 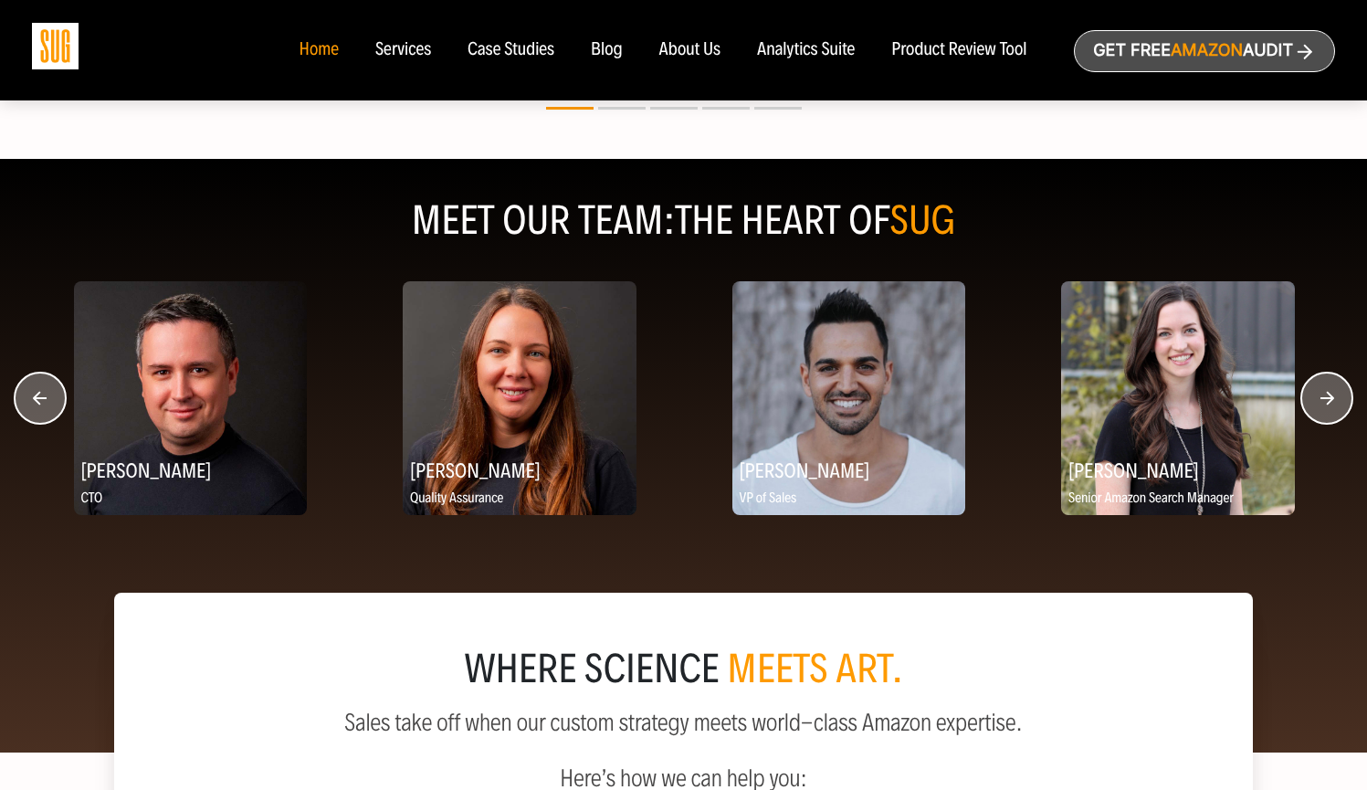 What do you see at coordinates (403, 50) in the screenshot?
I see `div: Services` at bounding box center [403, 50].